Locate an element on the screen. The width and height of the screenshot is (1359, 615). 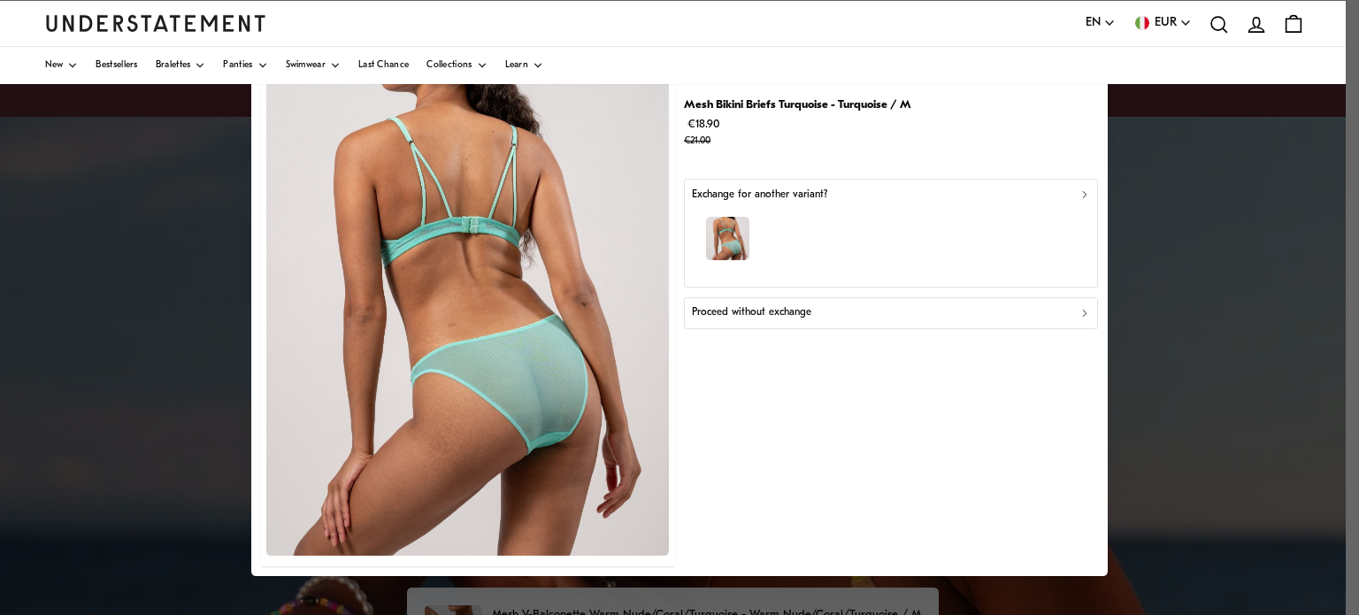
span: Swimwear is located at coordinates (305, 65).